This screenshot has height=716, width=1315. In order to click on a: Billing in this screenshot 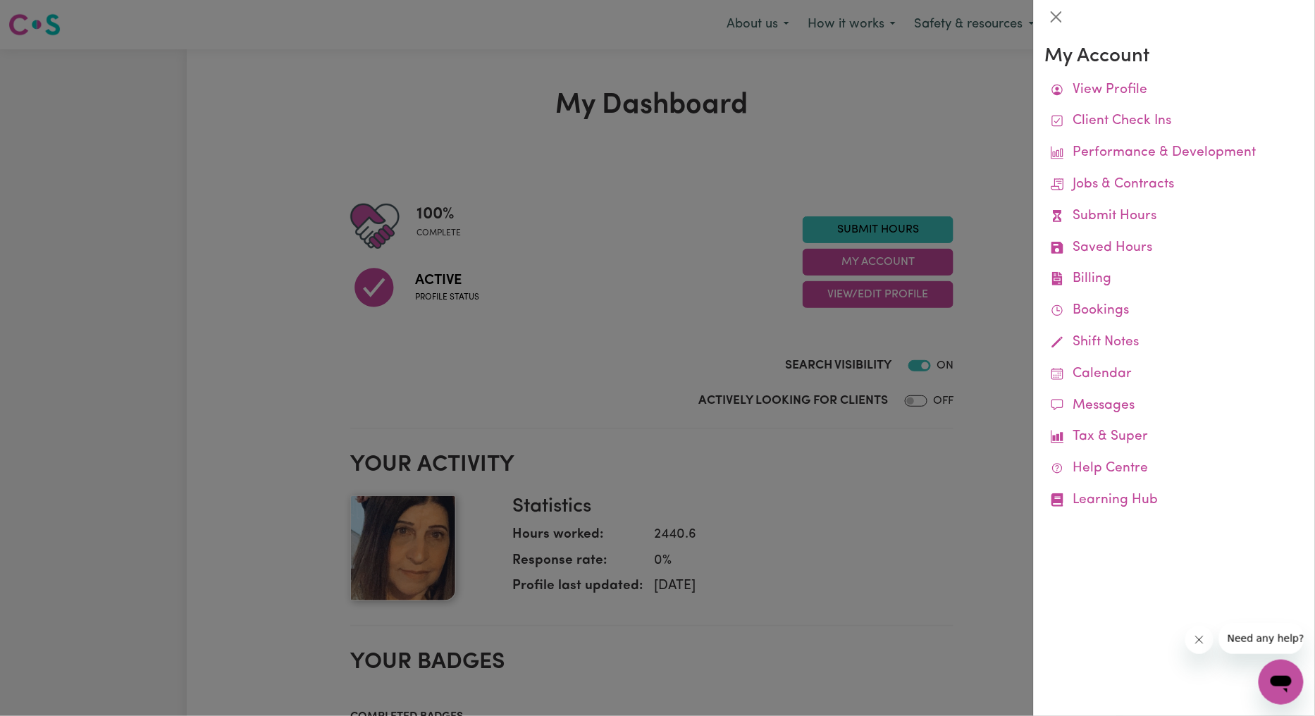, I will do `click(1174, 279)`.